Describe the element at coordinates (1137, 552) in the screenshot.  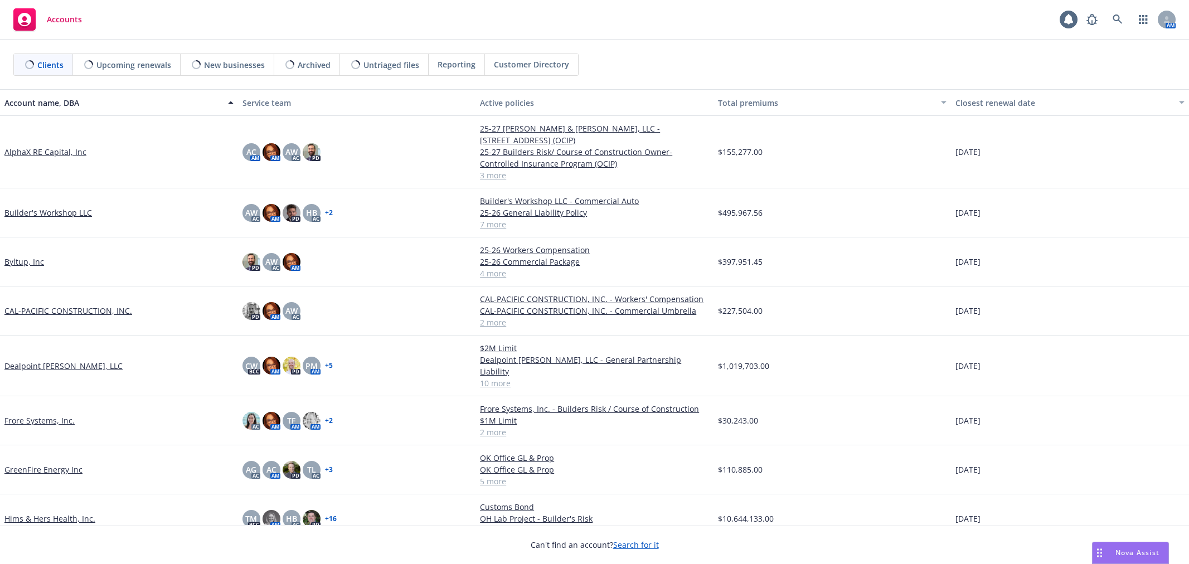
I see `span: Nova Assist` at that location.